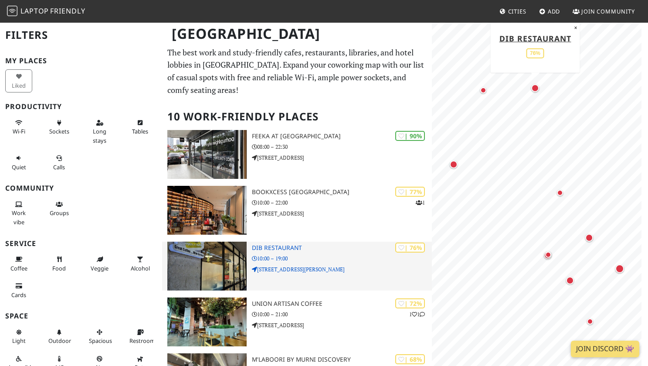 Image resolution: width=648 pixels, height=366 pixels. What do you see at coordinates (100, 263) in the screenshot?
I see `button: Veggie` at bounding box center [100, 263].